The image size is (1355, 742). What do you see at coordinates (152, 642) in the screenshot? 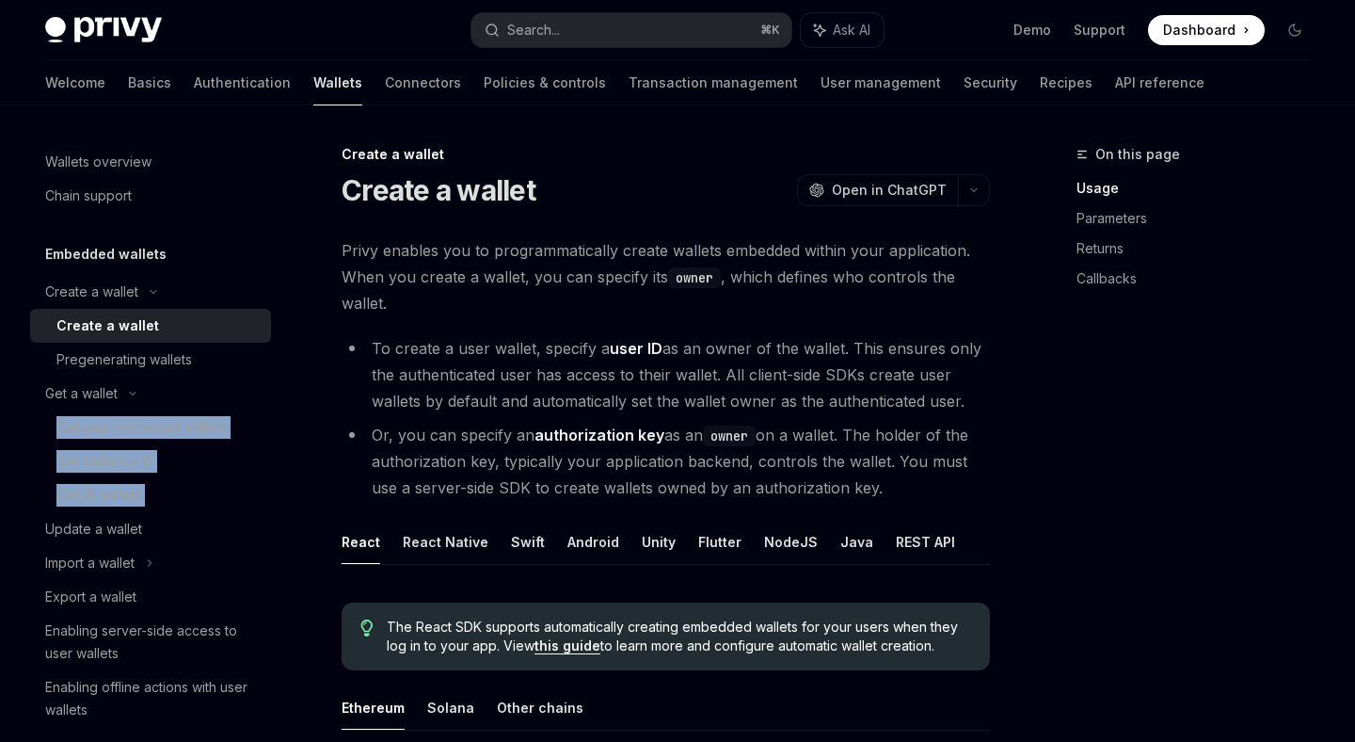
I see `div: Enabling server-side access to user wallets` at bounding box center [152, 642].